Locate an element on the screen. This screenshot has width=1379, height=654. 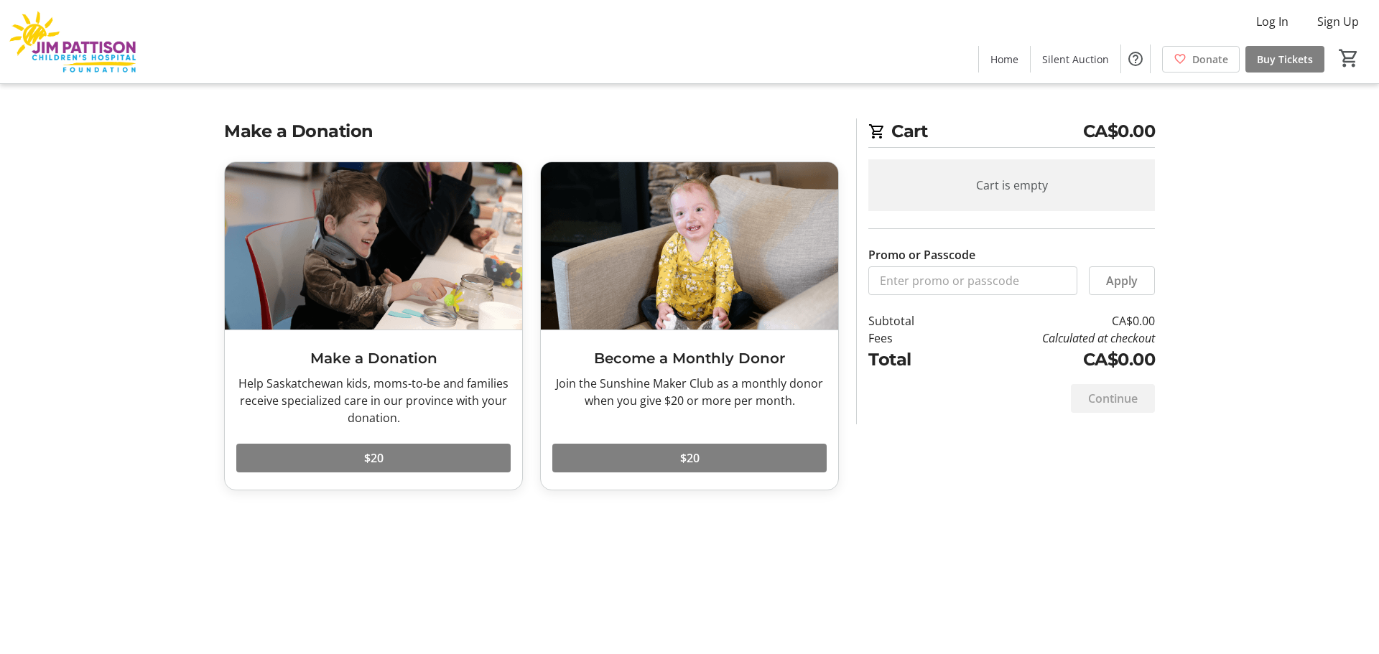
input: Enter promo or passcode is located at coordinates (972, 281).